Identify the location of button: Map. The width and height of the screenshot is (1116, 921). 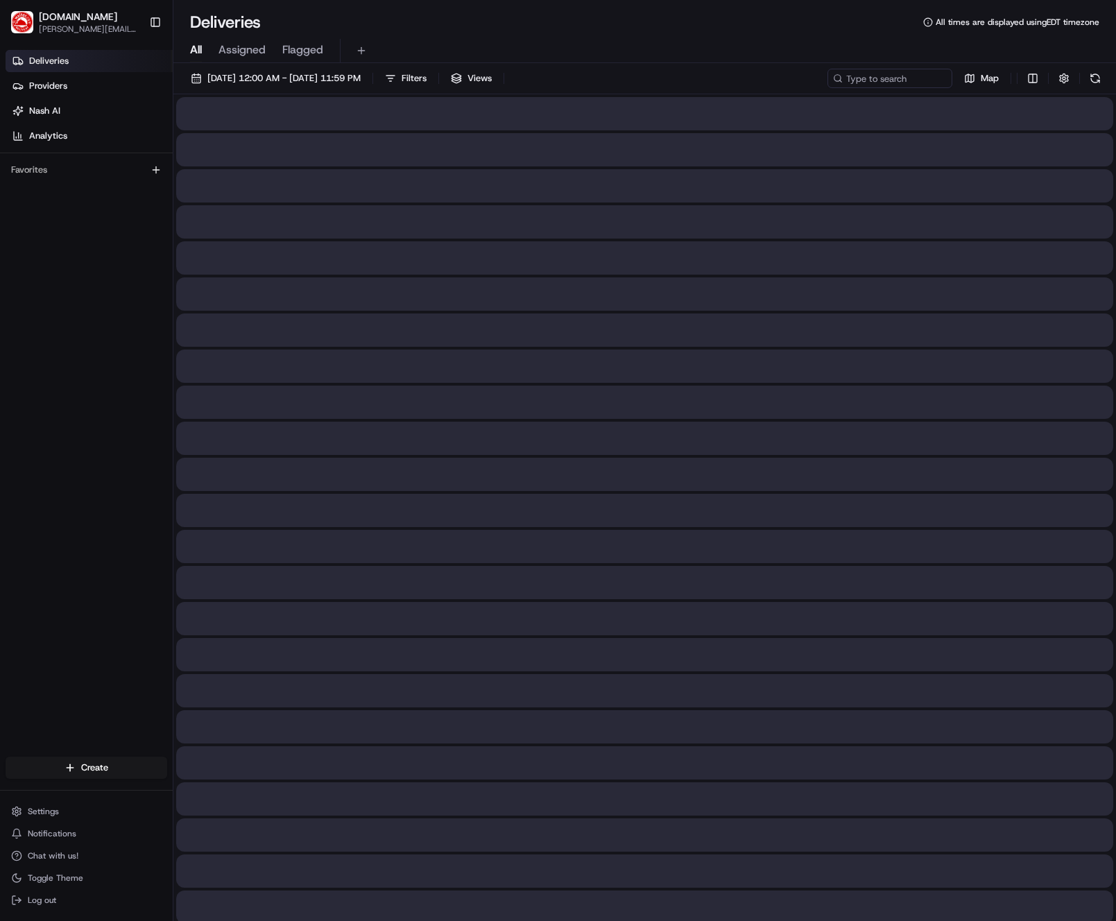
(982, 78).